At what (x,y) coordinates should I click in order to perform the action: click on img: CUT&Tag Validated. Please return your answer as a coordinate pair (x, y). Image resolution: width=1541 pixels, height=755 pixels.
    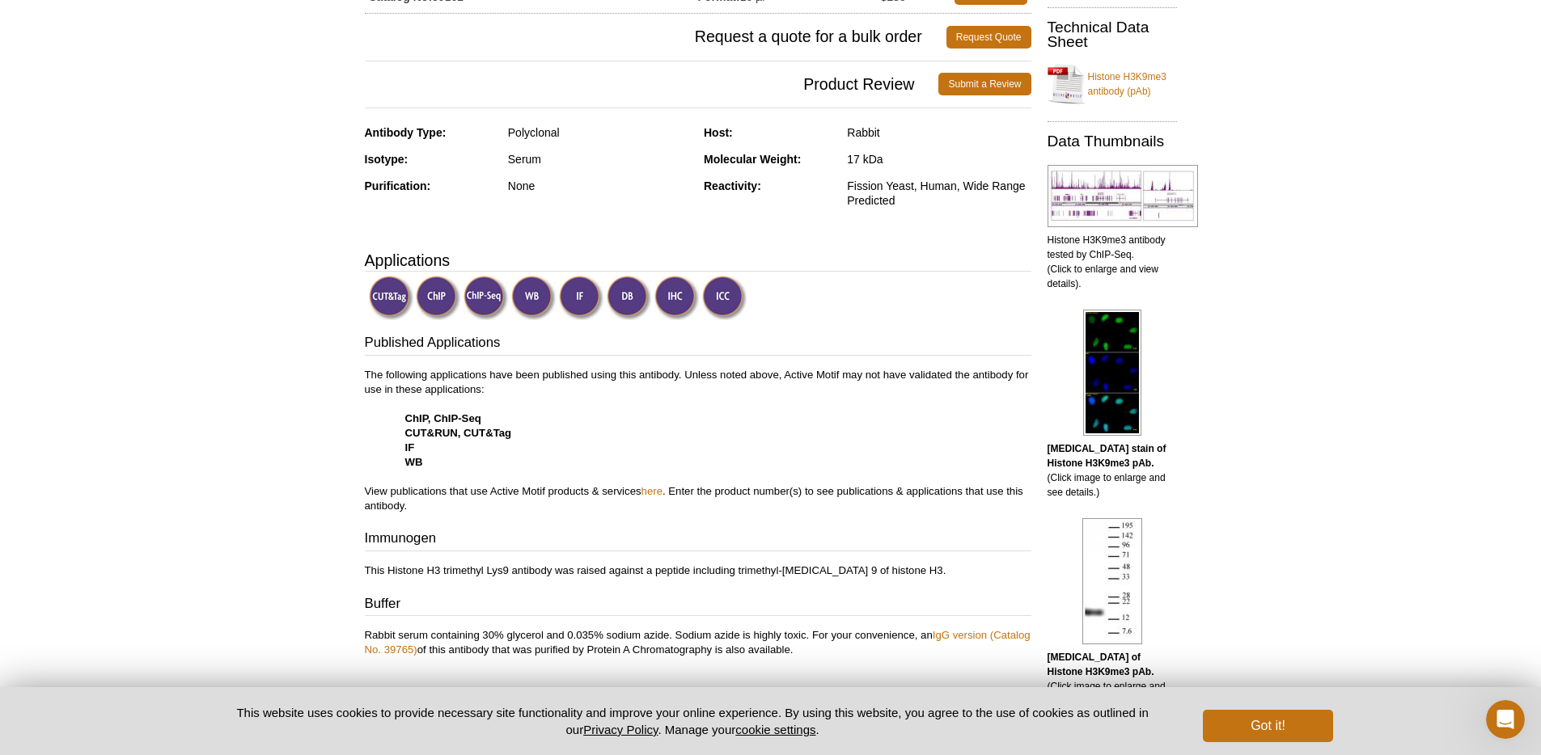
    Looking at the image, I should click on (391, 298).